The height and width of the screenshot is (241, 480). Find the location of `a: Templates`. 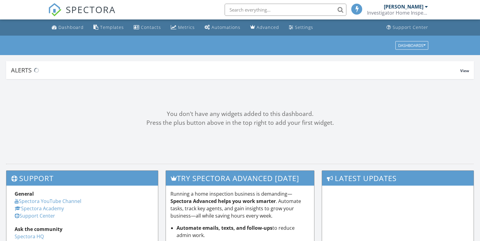

a: Templates is located at coordinates (109, 27).